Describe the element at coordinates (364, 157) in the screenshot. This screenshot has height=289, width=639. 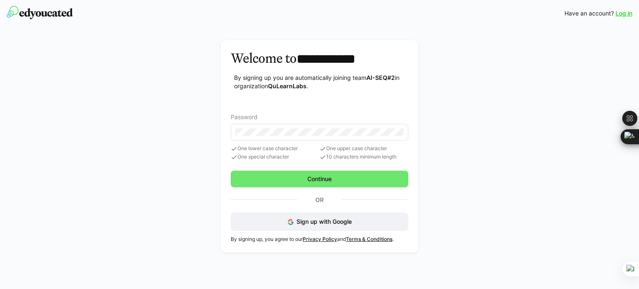
I see `span: 10 characters minimum length` at that location.